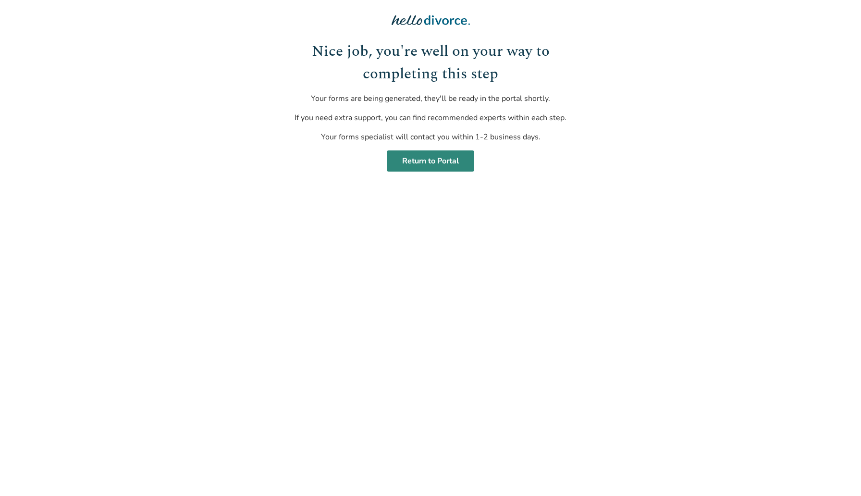  Describe the element at coordinates (430, 118) in the screenshot. I see `p: If you need extra support, you can find recommended experts within each step.` at that location.